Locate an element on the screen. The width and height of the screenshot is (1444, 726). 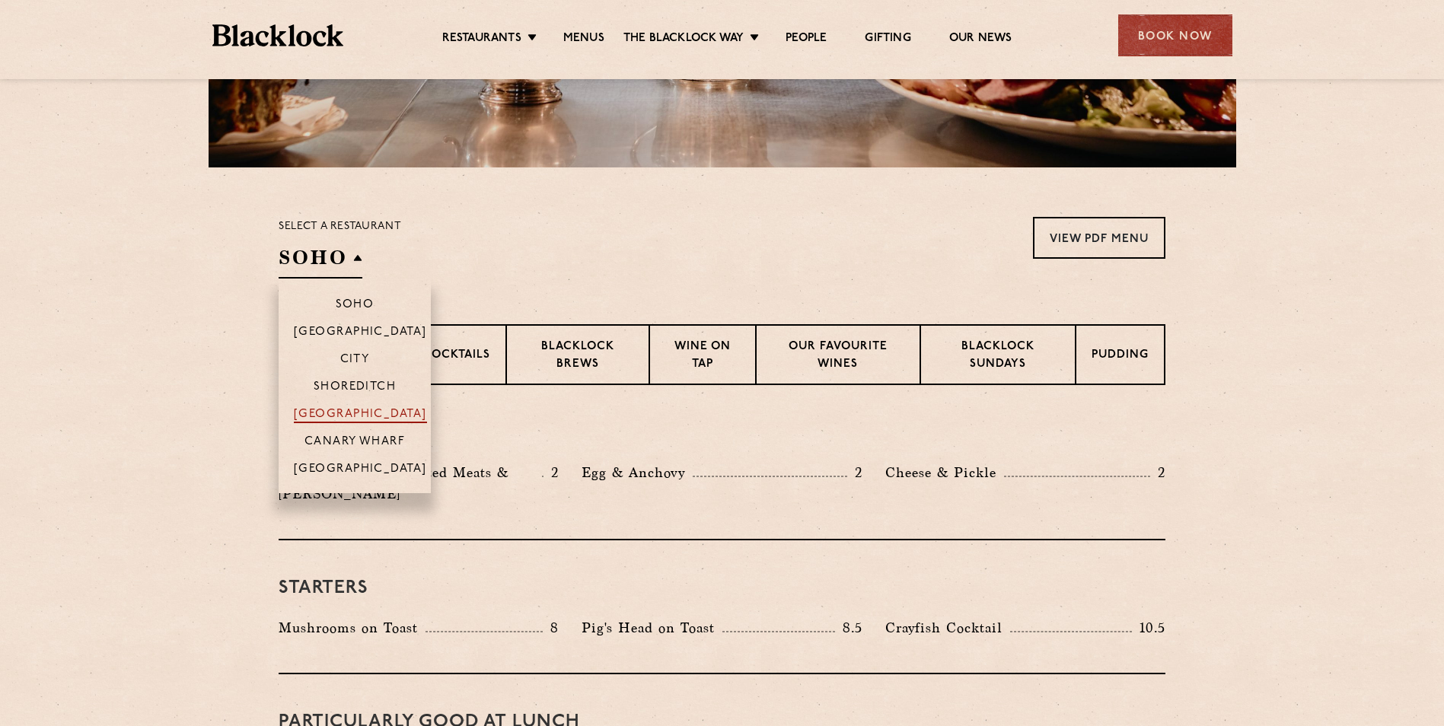
p: 10.5 is located at coordinates (1149, 628).